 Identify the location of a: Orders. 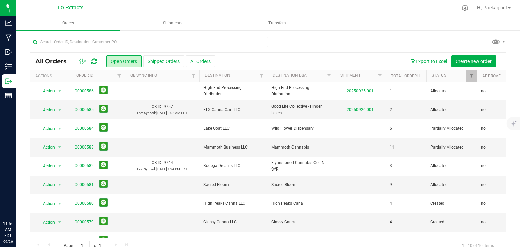
(68, 23).